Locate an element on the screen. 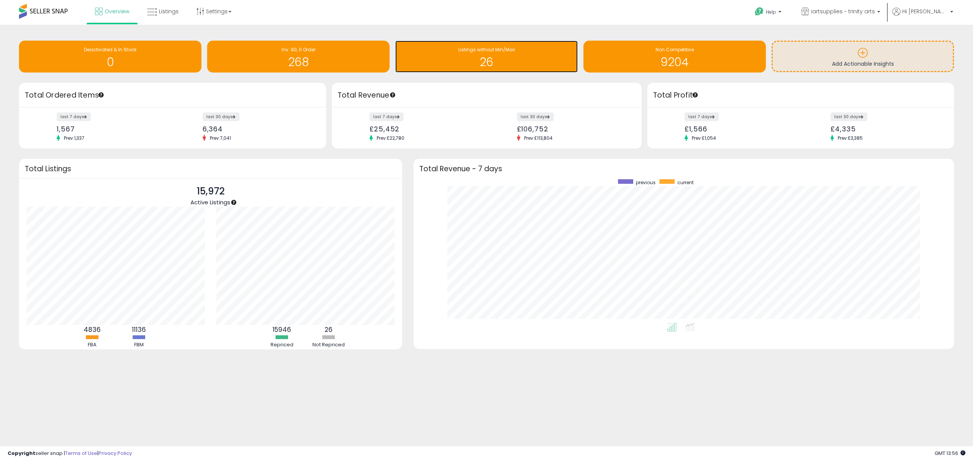 The image size is (973, 461). h3: Total Revenue - 7 days is located at coordinates (684, 169).